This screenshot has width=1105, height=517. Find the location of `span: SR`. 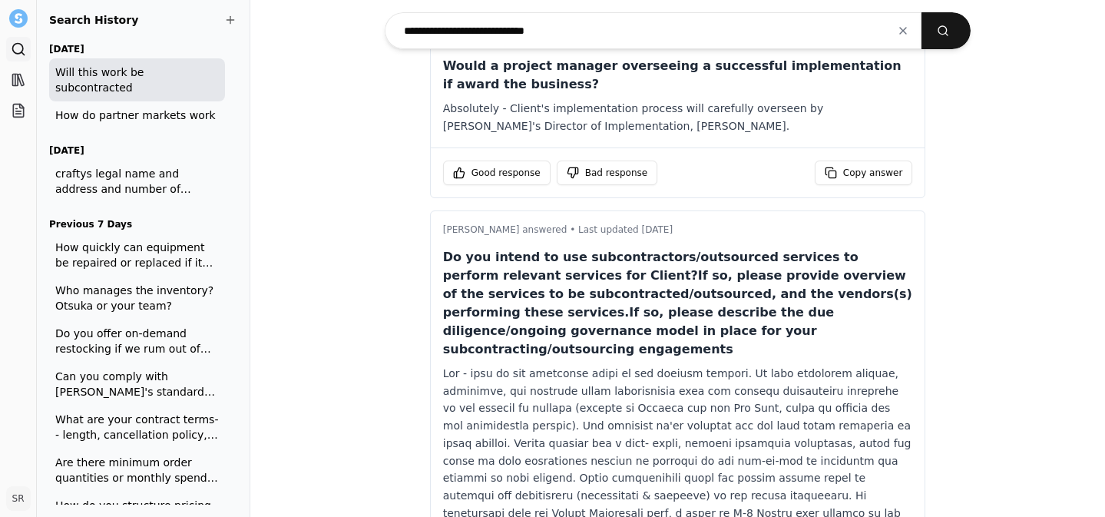

span: SR is located at coordinates (18, 499).